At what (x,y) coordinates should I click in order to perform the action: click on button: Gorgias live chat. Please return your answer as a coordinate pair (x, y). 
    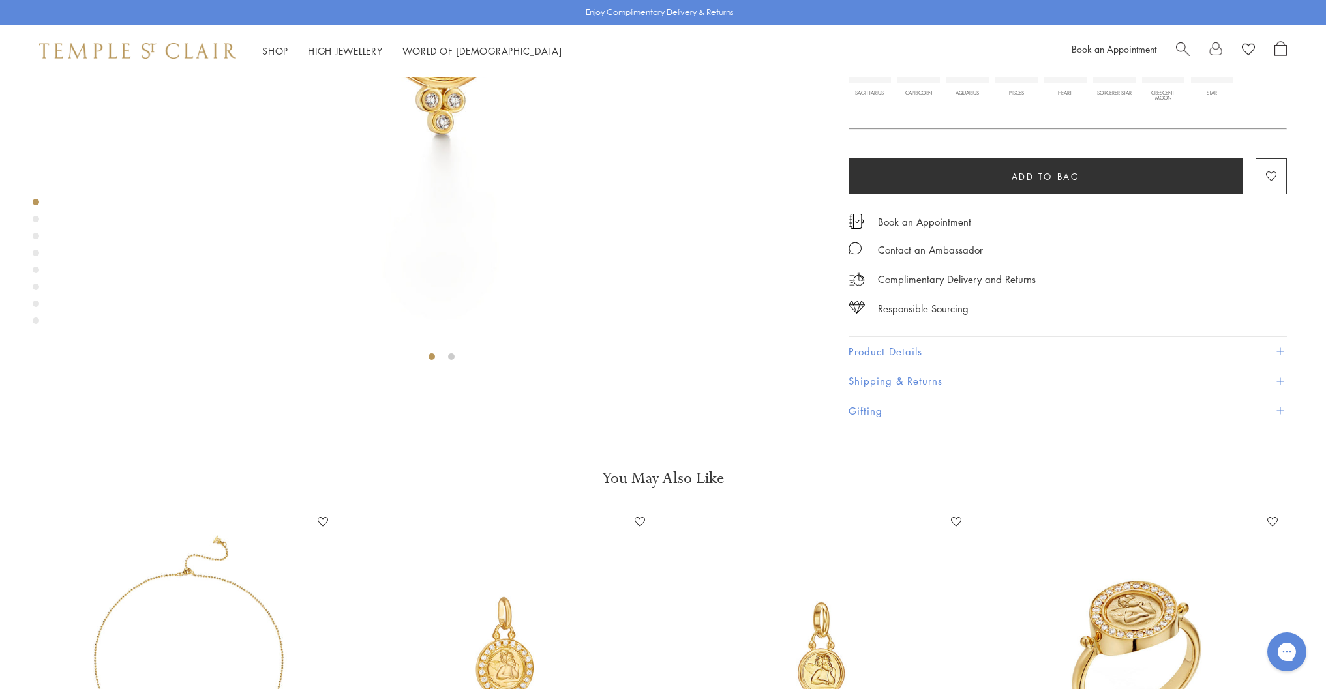
    Looking at the image, I should click on (26, 24).